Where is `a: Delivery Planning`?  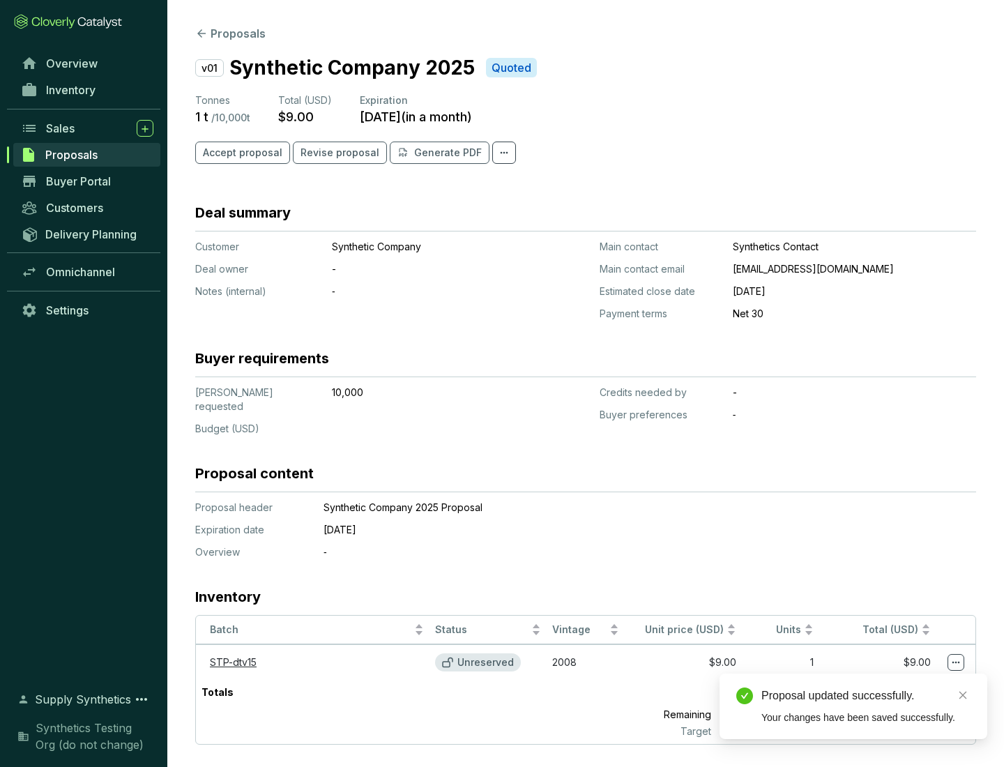
a: Delivery Planning is located at coordinates (87, 234).